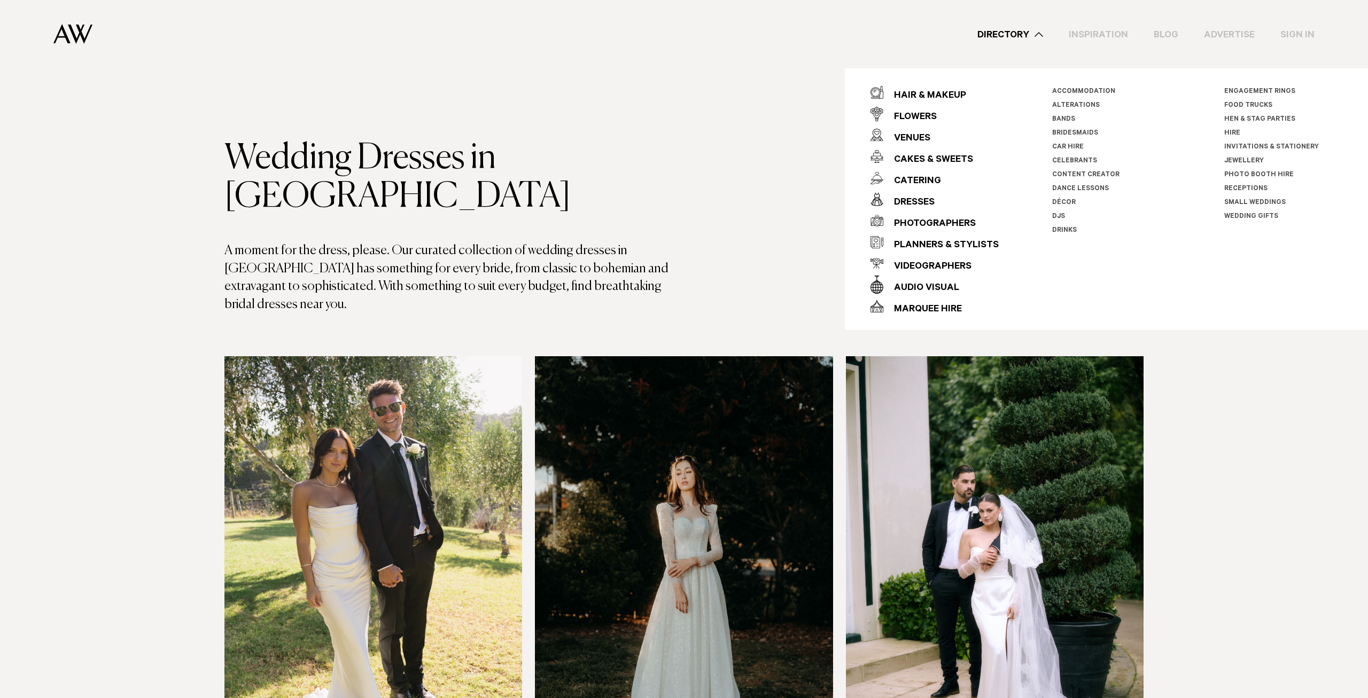 This screenshot has height=698, width=1368. What do you see at coordinates (934, 263) in the screenshot?
I see `a: Videographers` at bounding box center [934, 263].